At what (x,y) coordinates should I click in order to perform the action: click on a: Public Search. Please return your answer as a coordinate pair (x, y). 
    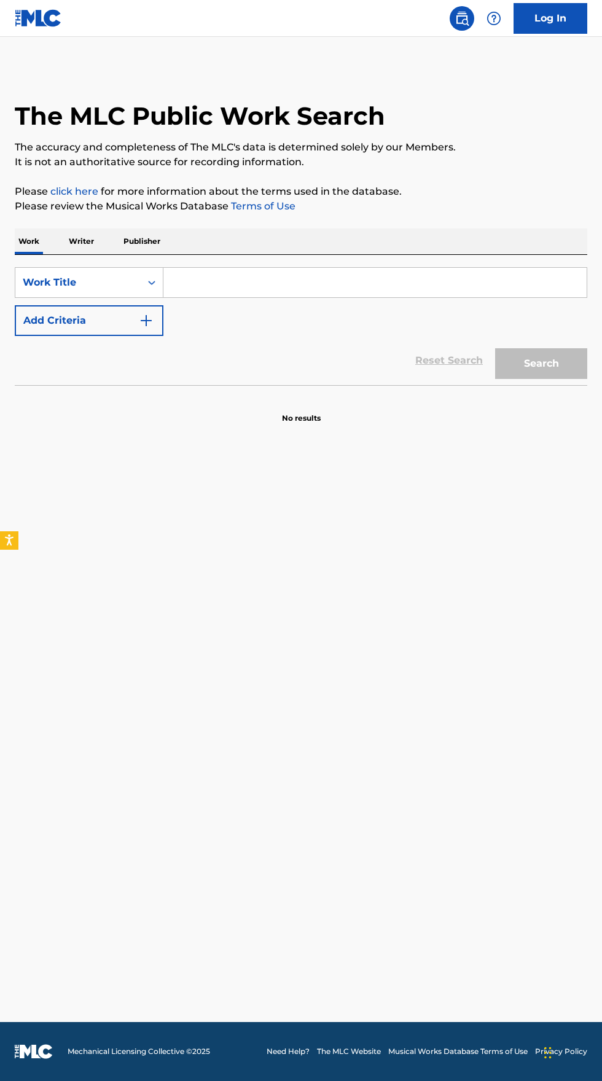
    Looking at the image, I should click on (462, 18).